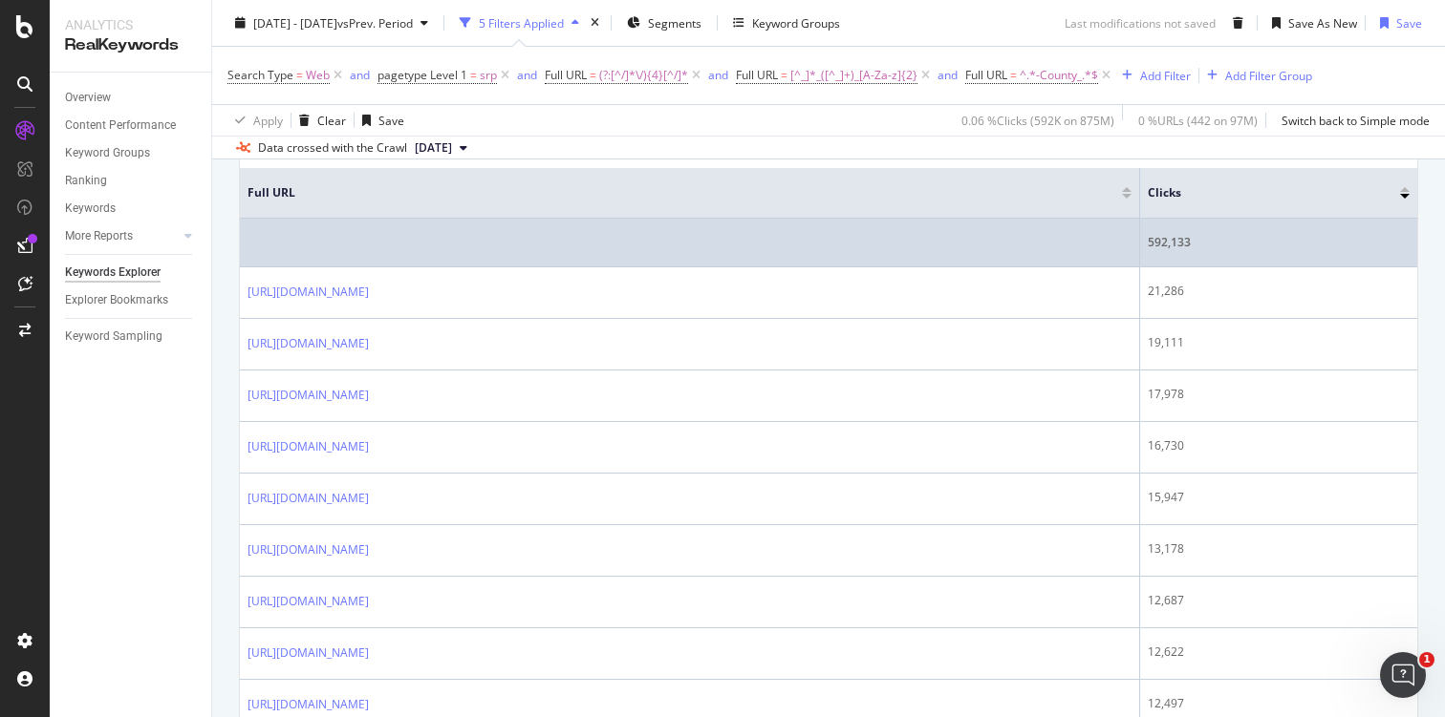 The width and height of the screenshot is (1445, 717). Describe the element at coordinates (117, 300) in the screenshot. I see `div: Explorer Bookmarks` at that location.